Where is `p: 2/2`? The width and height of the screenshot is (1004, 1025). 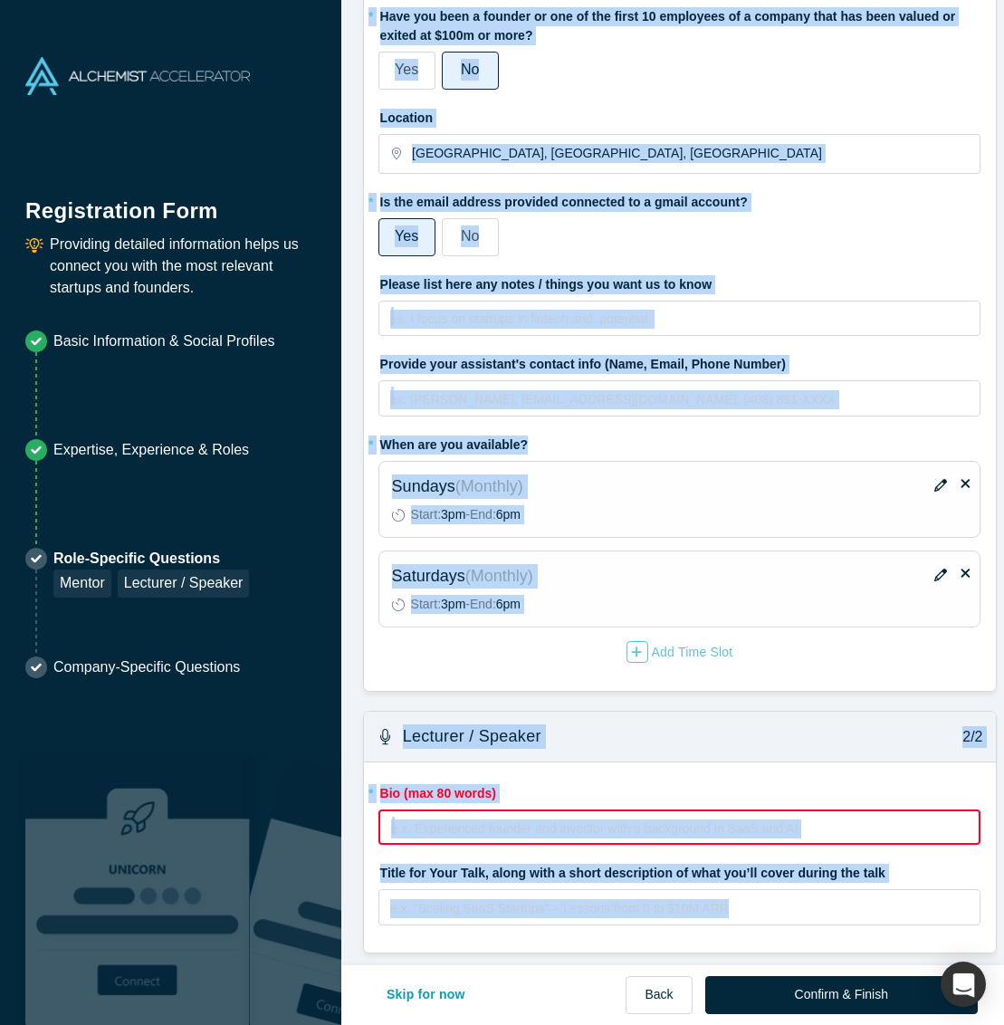
p: 2/2 is located at coordinates (968, 737).